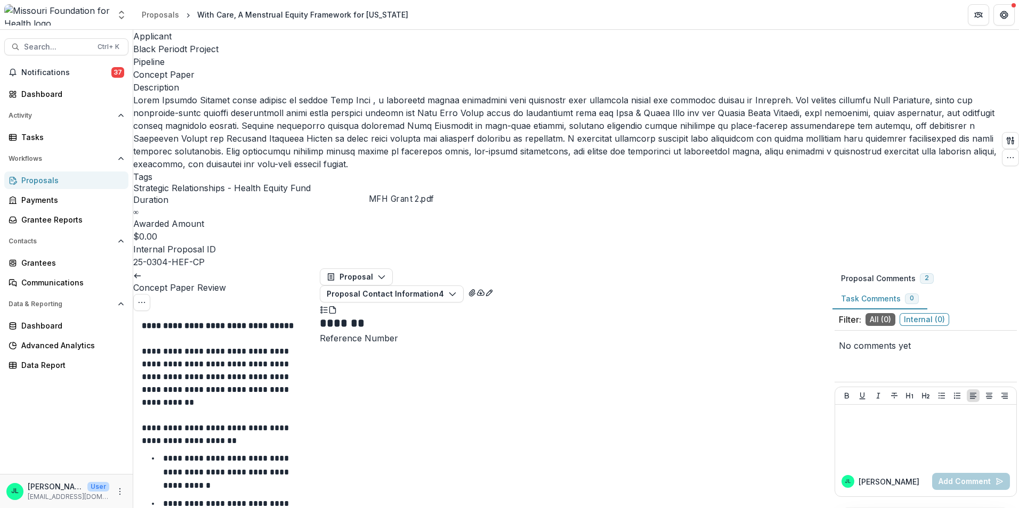 The width and height of the screenshot is (1019, 508). What do you see at coordinates (70, 345) in the screenshot?
I see `div: Advanced Analytics` at bounding box center [70, 345].